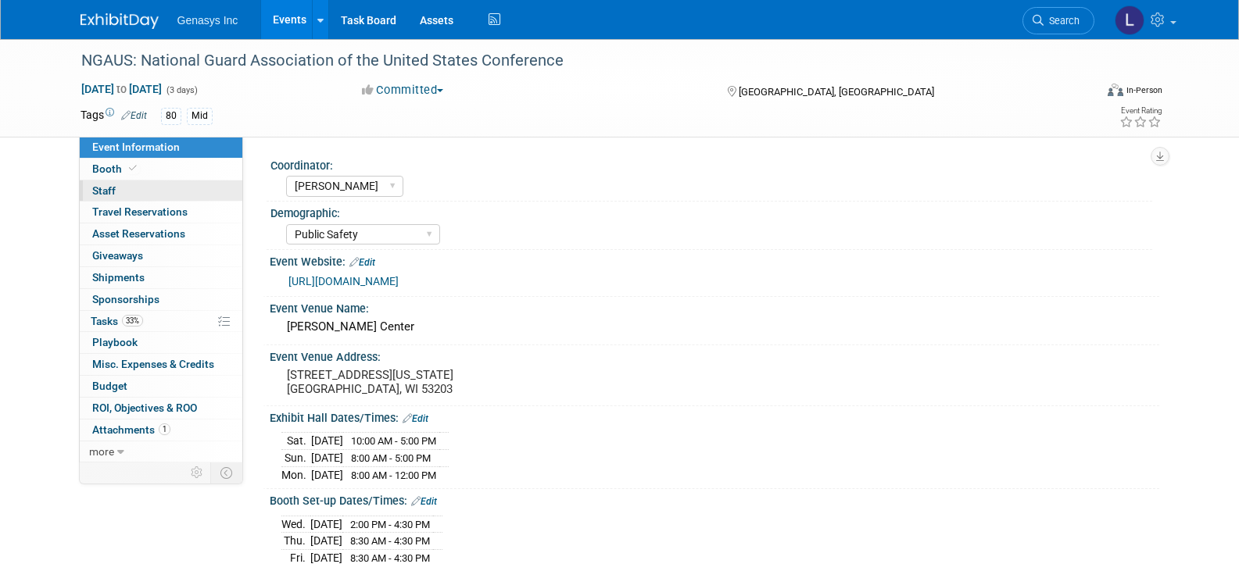  What do you see at coordinates (1058, 20) in the screenshot?
I see `a: Search` at bounding box center [1058, 20].